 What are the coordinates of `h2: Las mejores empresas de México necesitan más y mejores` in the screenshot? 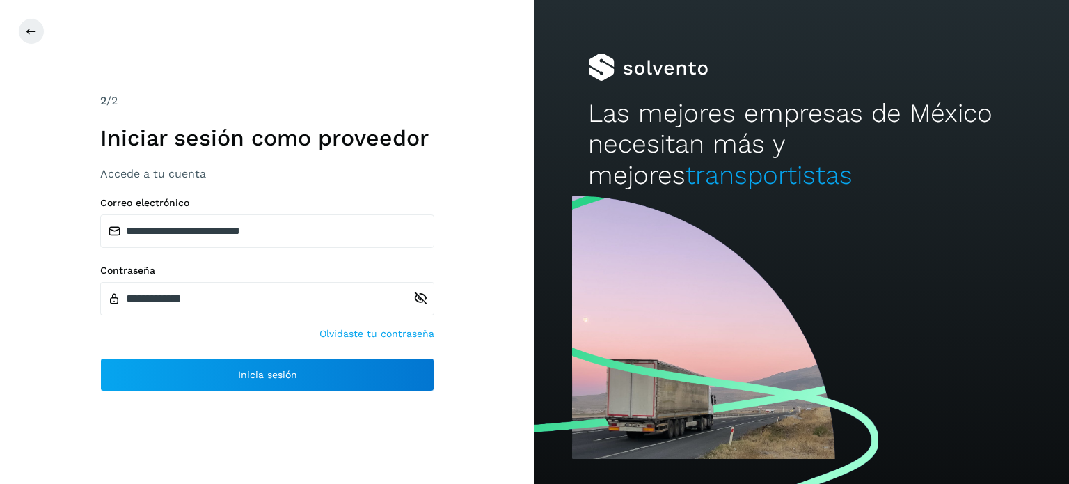 It's located at (802, 144).